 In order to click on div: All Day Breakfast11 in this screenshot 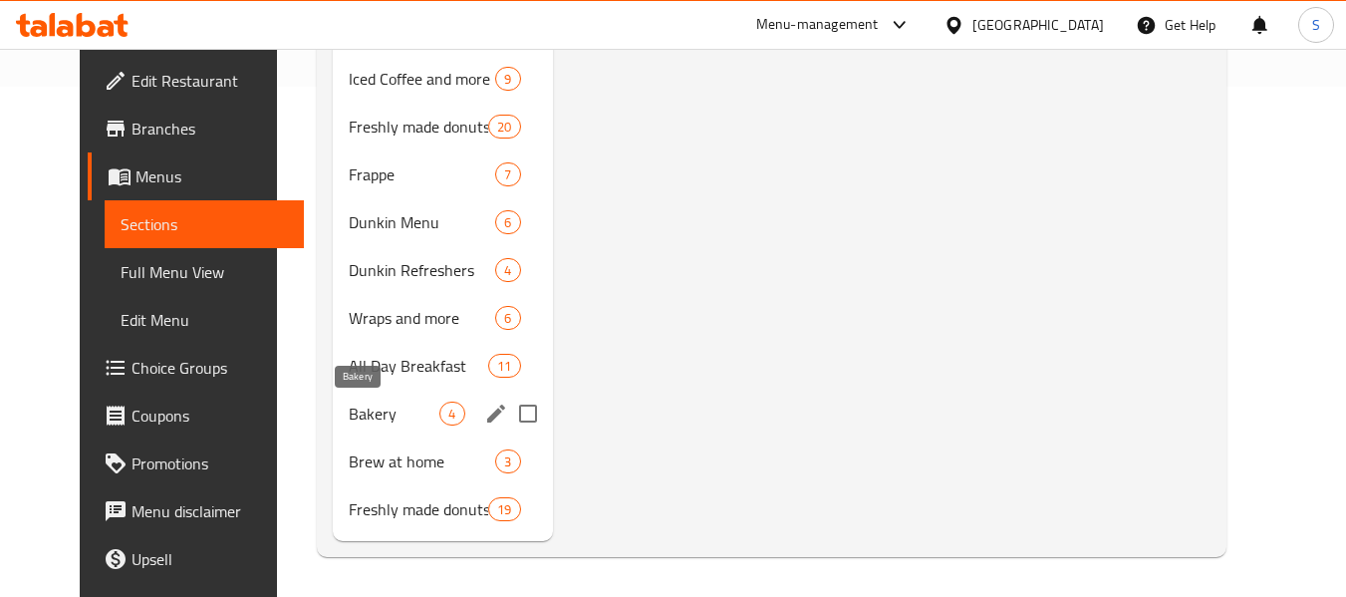, I will do `click(442, 366)`.